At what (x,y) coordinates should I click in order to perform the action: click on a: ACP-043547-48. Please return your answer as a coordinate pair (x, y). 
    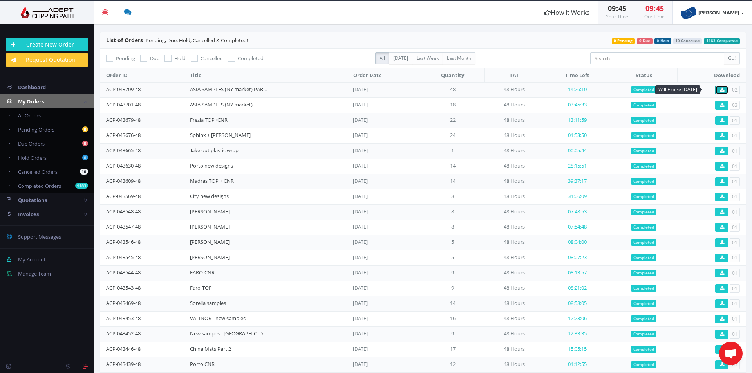
    Looking at the image, I should click on (123, 227).